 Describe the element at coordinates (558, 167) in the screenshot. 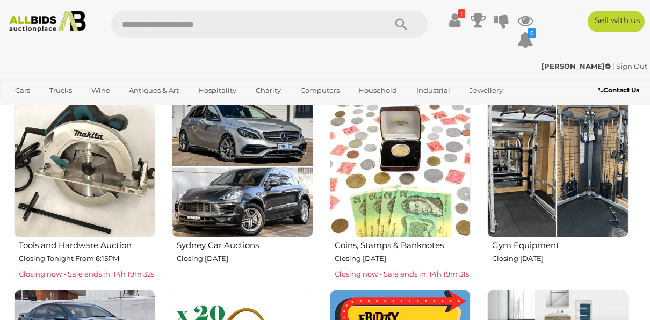

I see `img: Gym Equipment` at that location.